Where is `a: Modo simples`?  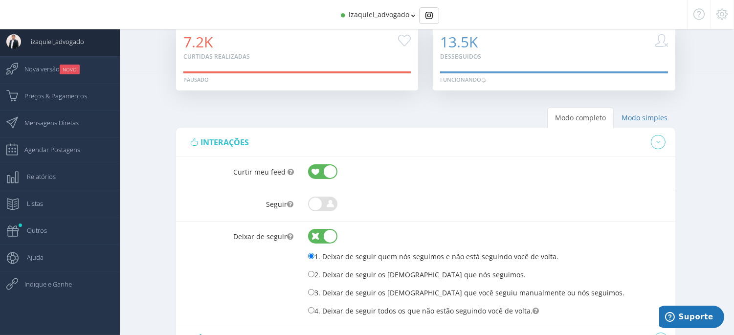 a: Modo simples is located at coordinates (645, 118).